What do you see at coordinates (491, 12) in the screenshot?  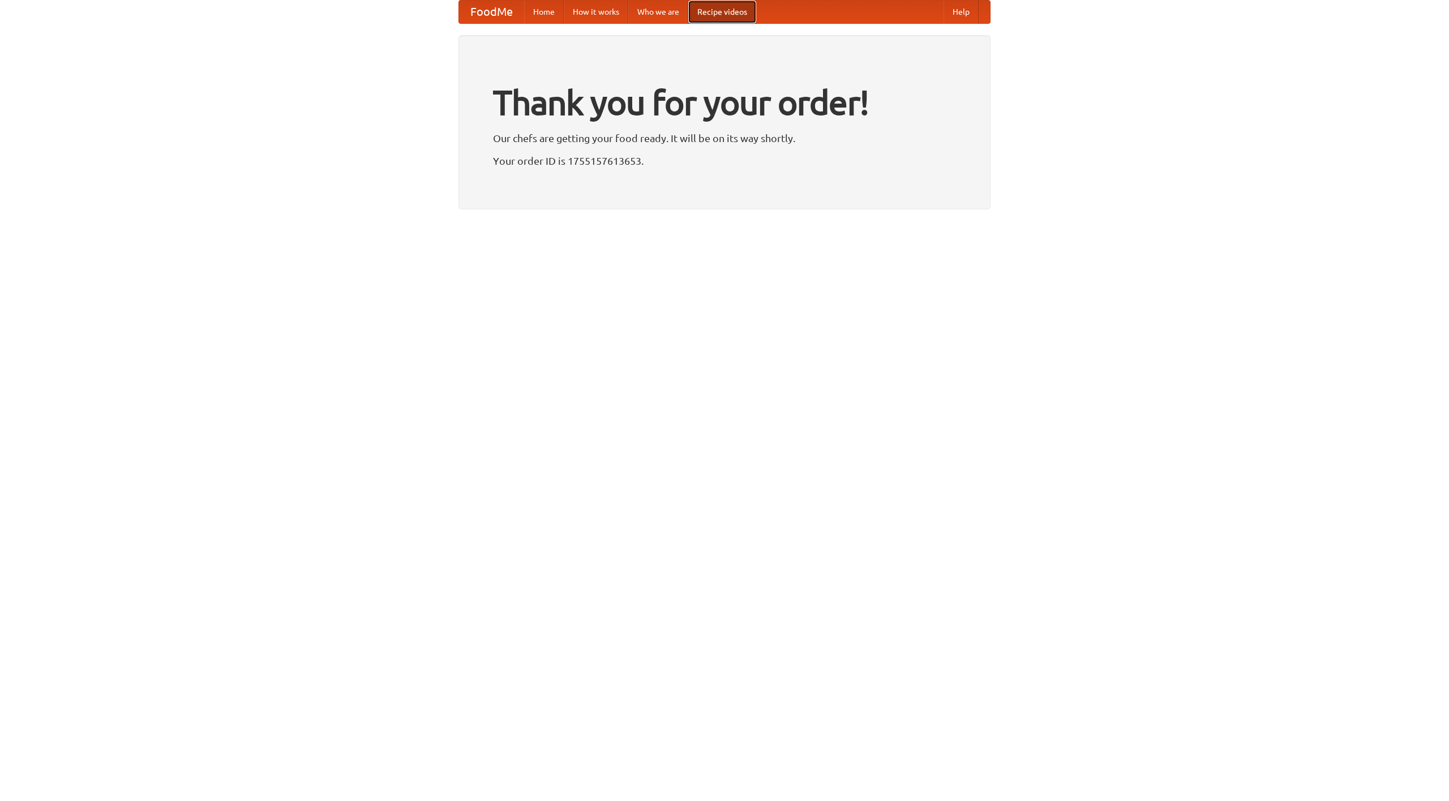 I see `a: FoodMe` at bounding box center [491, 12].